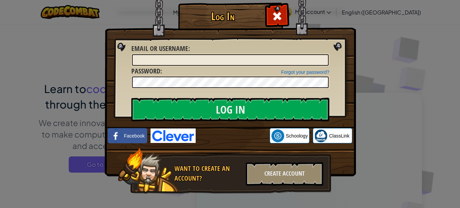  What do you see at coordinates (278, 136) in the screenshot?
I see `img: schoology.png` at bounding box center [278, 136].